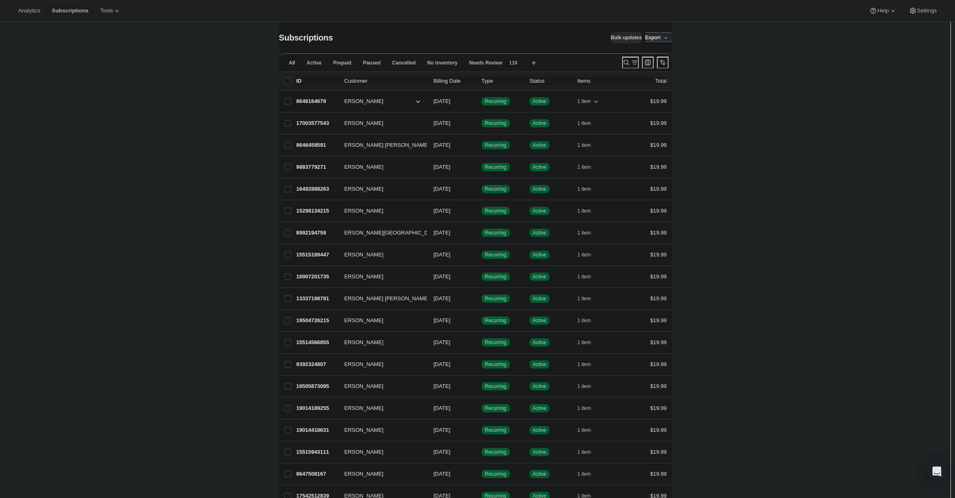 The width and height of the screenshot is (955, 498). What do you see at coordinates (883, 11) in the screenshot?
I see `button: Help` at bounding box center [883, 11].